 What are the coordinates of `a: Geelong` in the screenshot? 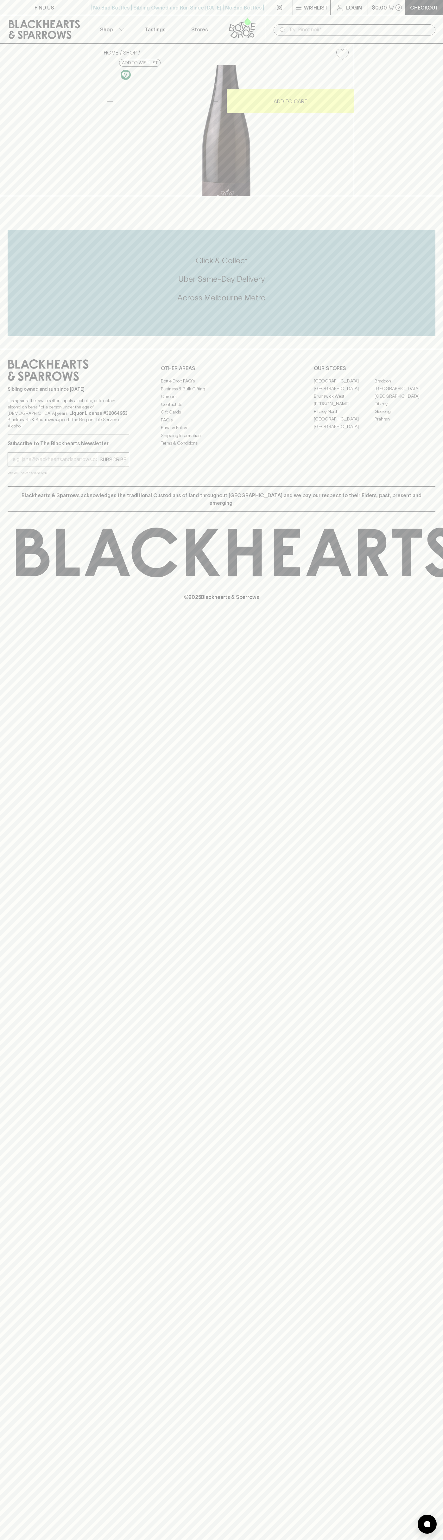 It's located at (405, 411).